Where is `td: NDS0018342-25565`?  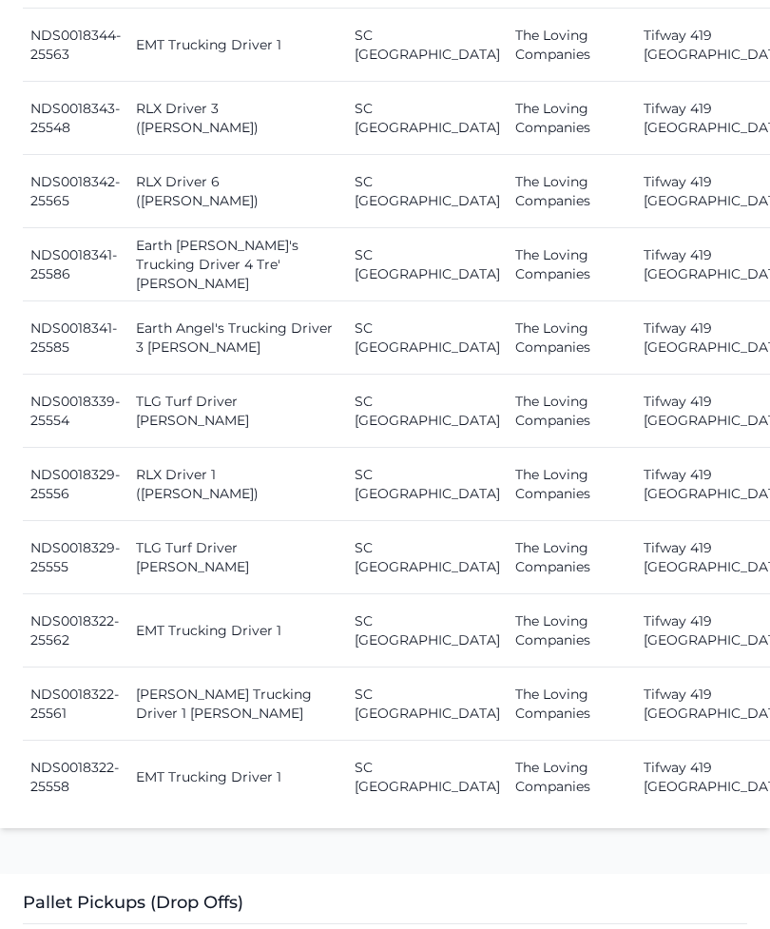 td: NDS0018342-25565 is located at coordinates (75, 191).